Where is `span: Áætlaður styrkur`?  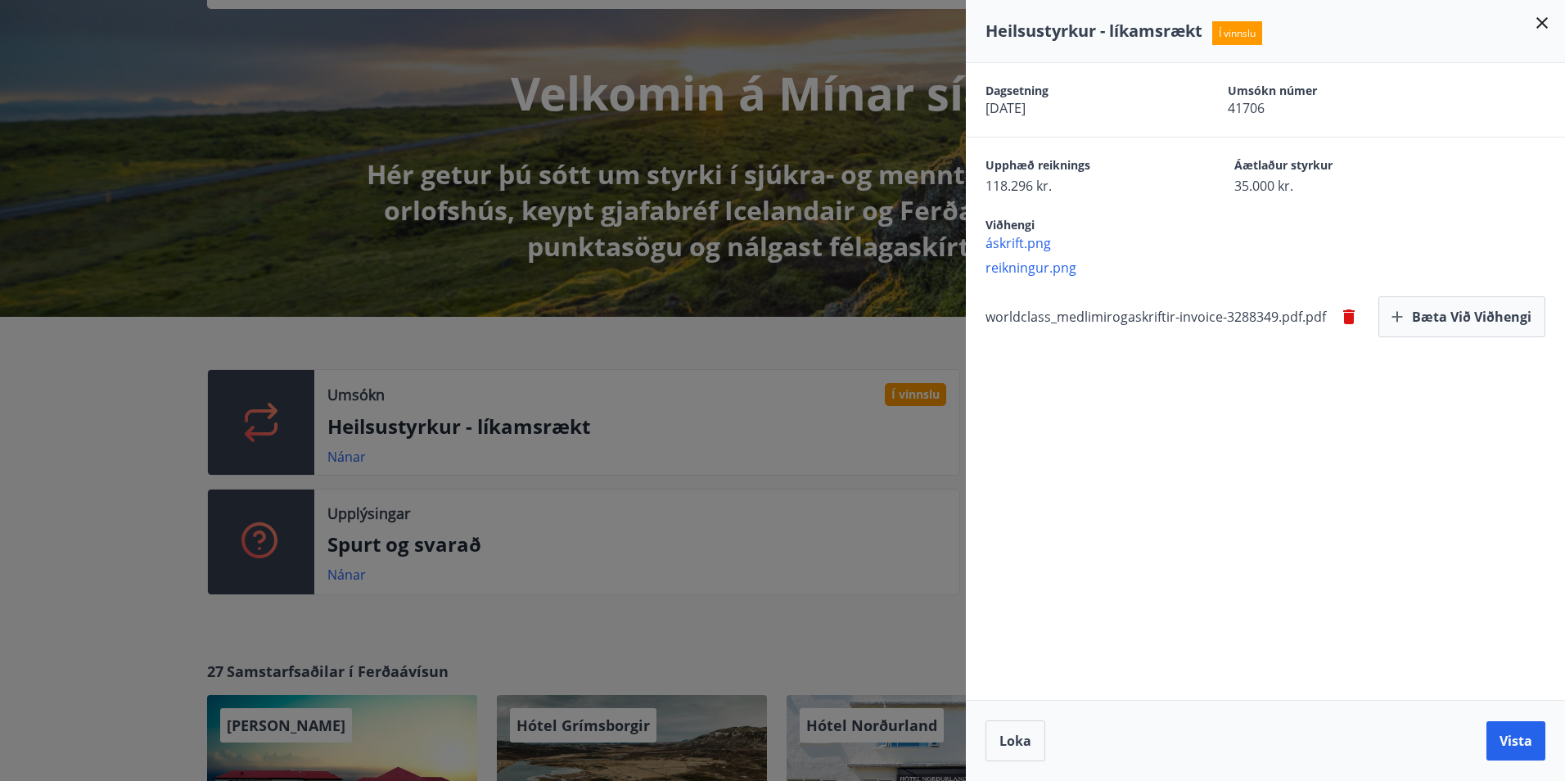
span: Áætlaður styrkur is located at coordinates (1330, 167).